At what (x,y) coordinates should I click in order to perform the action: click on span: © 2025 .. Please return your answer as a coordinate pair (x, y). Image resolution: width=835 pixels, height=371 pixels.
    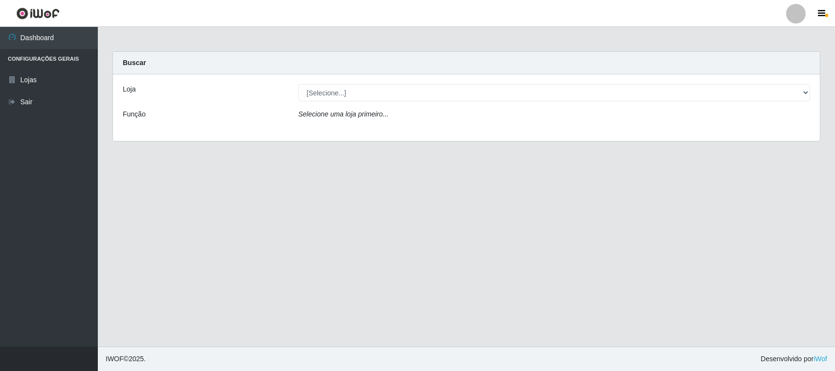
    Looking at the image, I should click on (126, 358).